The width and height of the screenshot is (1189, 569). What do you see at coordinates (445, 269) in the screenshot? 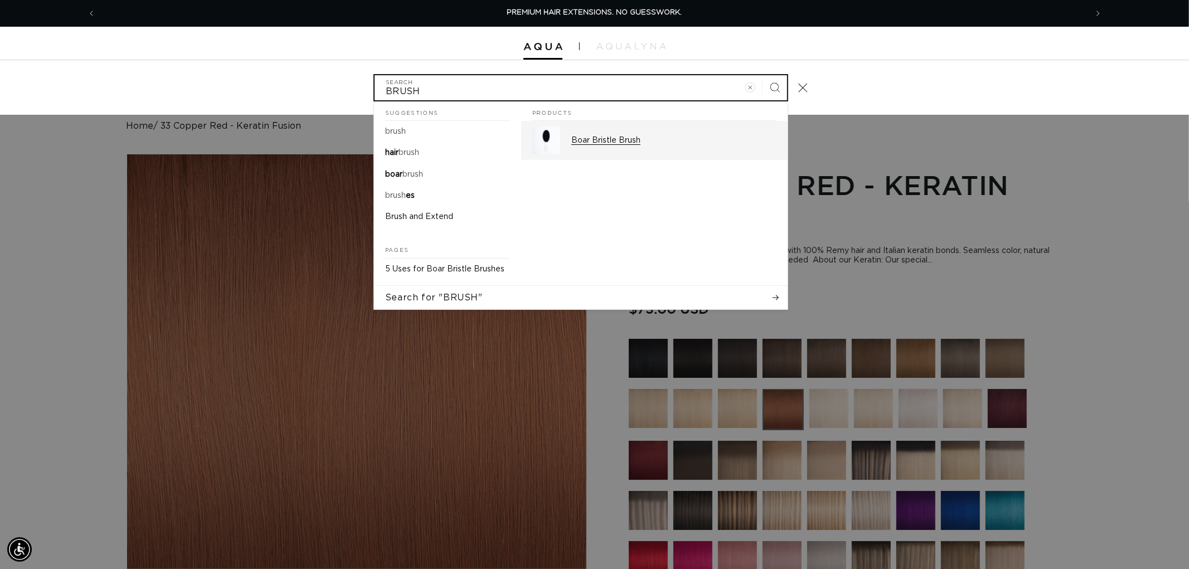
I see `p: 5 Uses for Boar Bristle Brushes` at bounding box center [445, 269].